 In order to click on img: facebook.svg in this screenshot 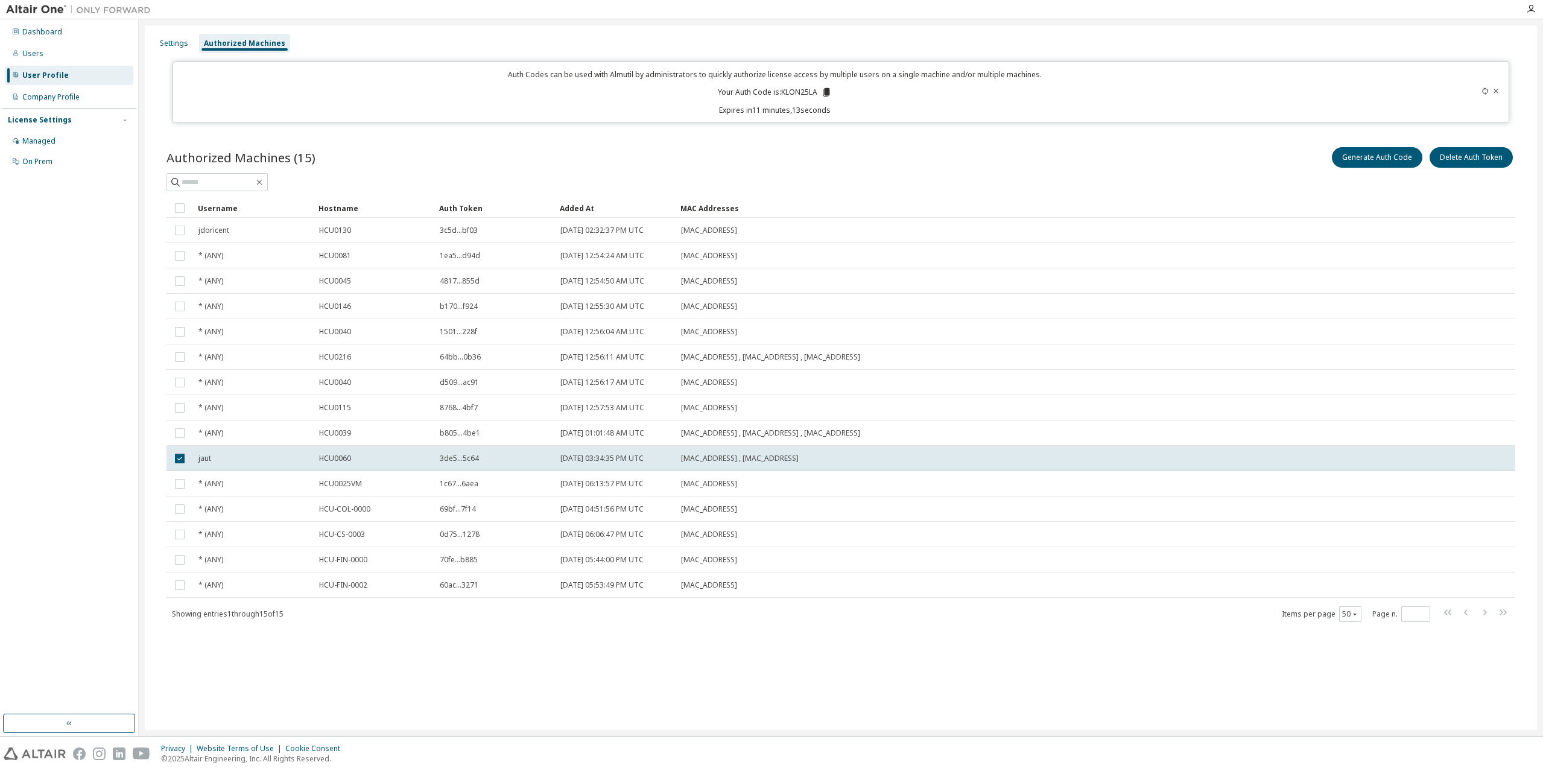, I will do `click(79, 754)`.